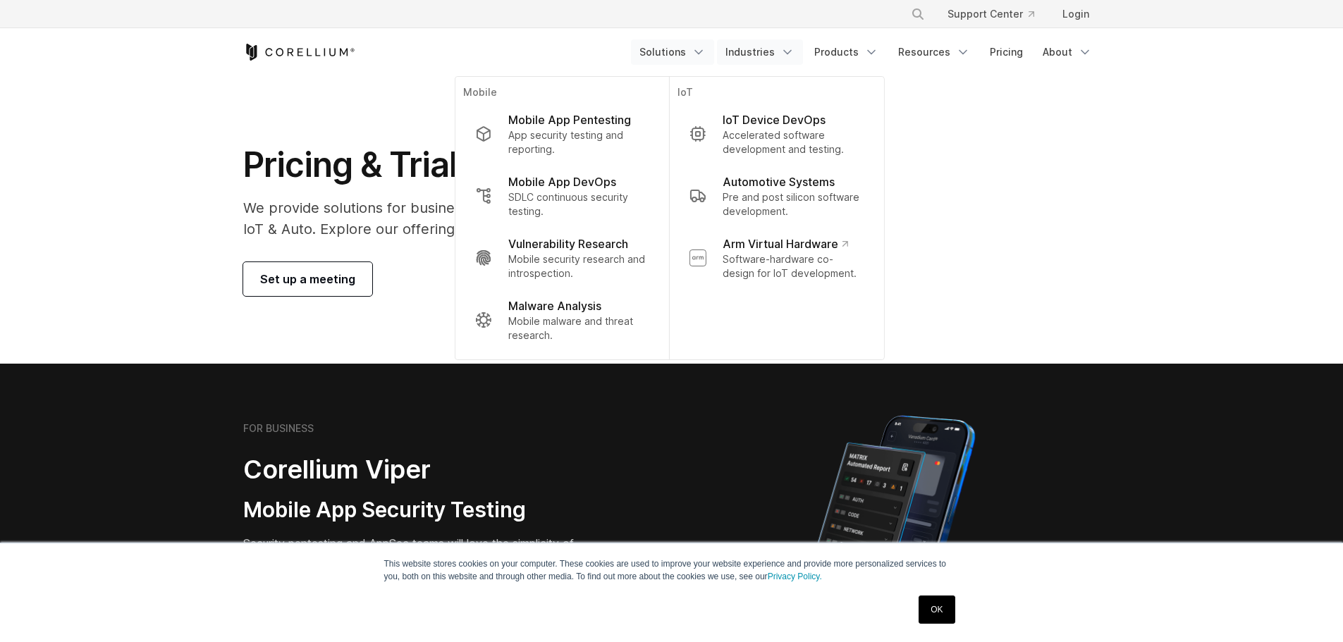 This screenshot has height=642, width=1343. What do you see at coordinates (1067, 52) in the screenshot?
I see `a: About` at bounding box center [1067, 52].